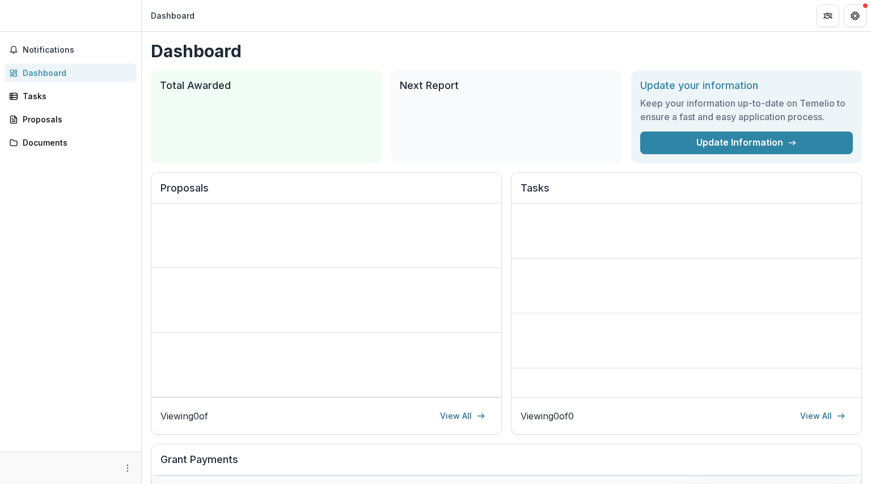  Describe the element at coordinates (746, 110) in the screenshot. I see `h3: Keep your information up-to-date on Temelio to ensure a fast and easy application process.` at that location.